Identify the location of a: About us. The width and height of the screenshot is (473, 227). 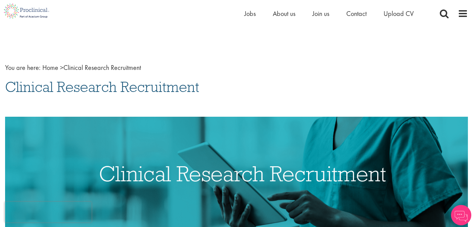
(284, 14).